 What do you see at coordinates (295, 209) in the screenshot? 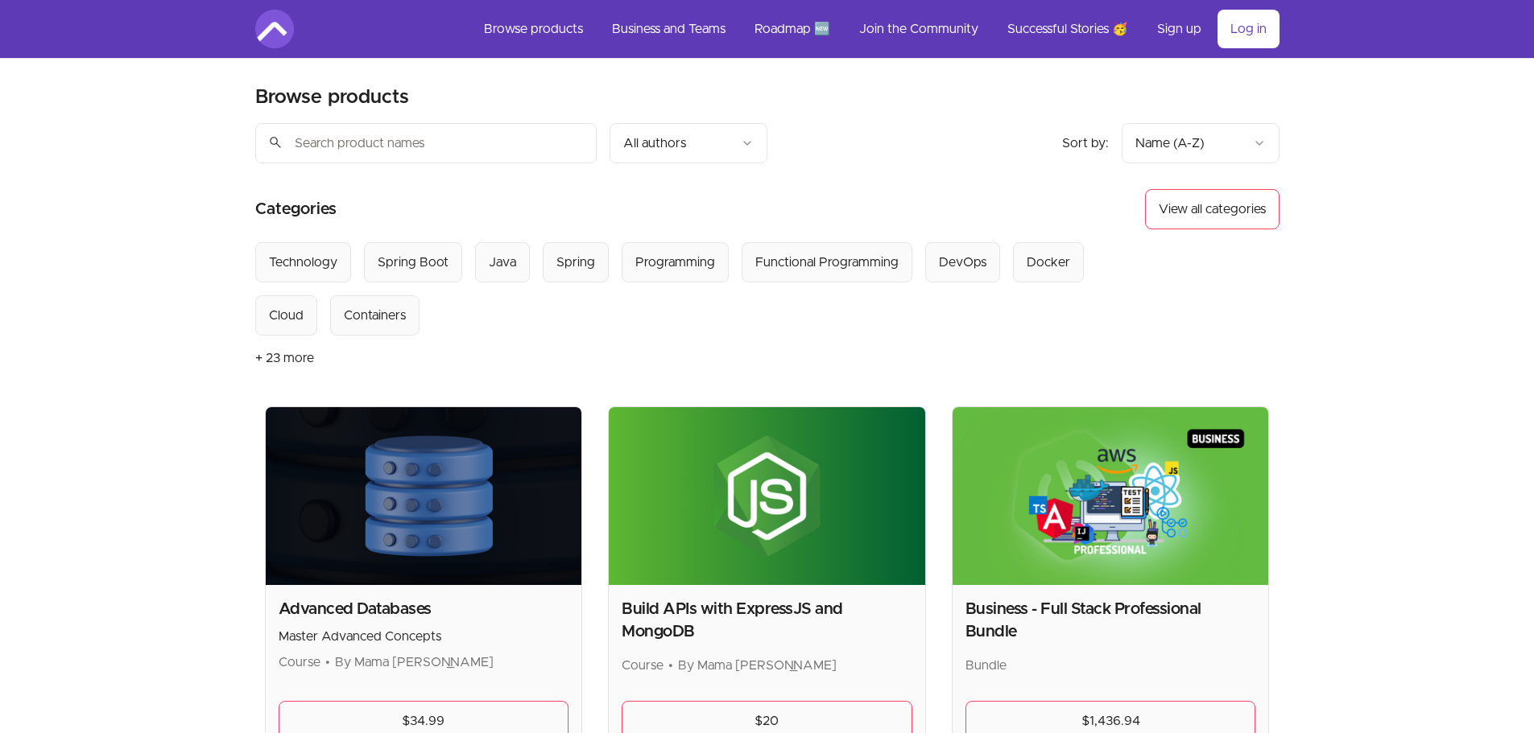
I see `h2: Categories` at bounding box center [295, 209].